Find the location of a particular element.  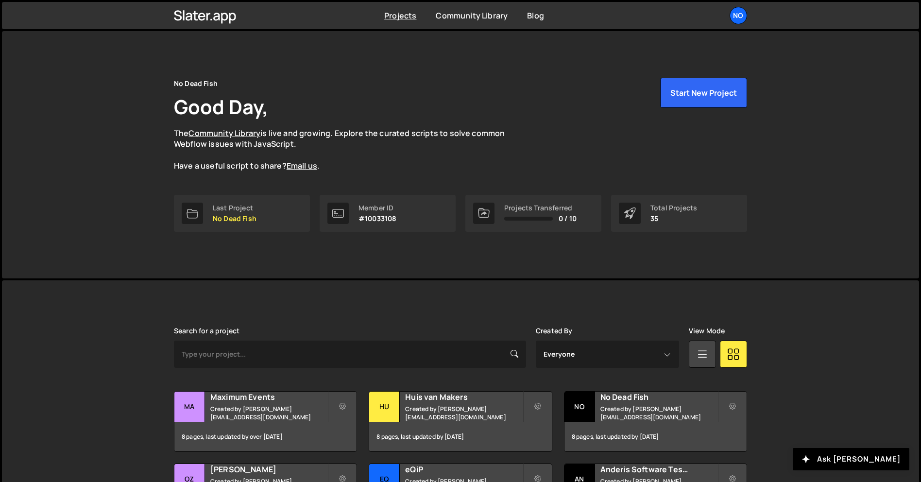

button: Start New Project is located at coordinates (704, 93).